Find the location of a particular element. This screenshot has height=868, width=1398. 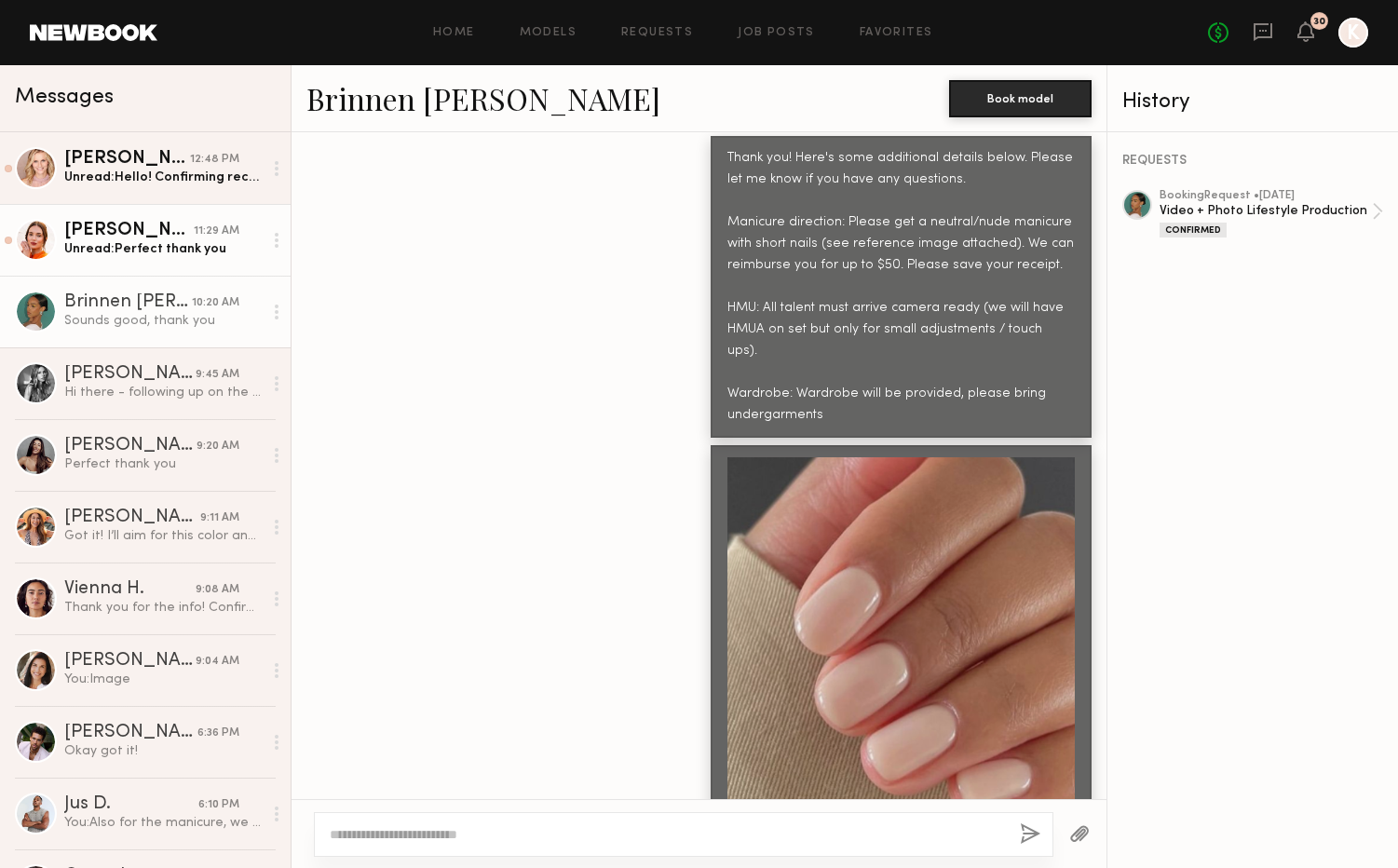

div: 6:10 PM is located at coordinates (219, 804).